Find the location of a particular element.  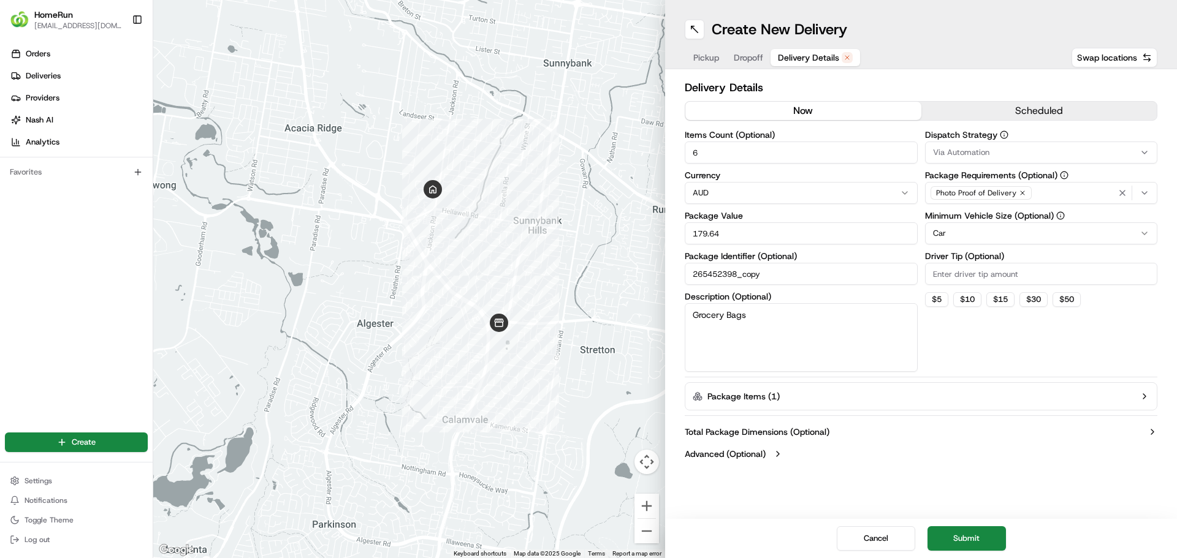

button: Swap locations is located at coordinates (1114, 58).